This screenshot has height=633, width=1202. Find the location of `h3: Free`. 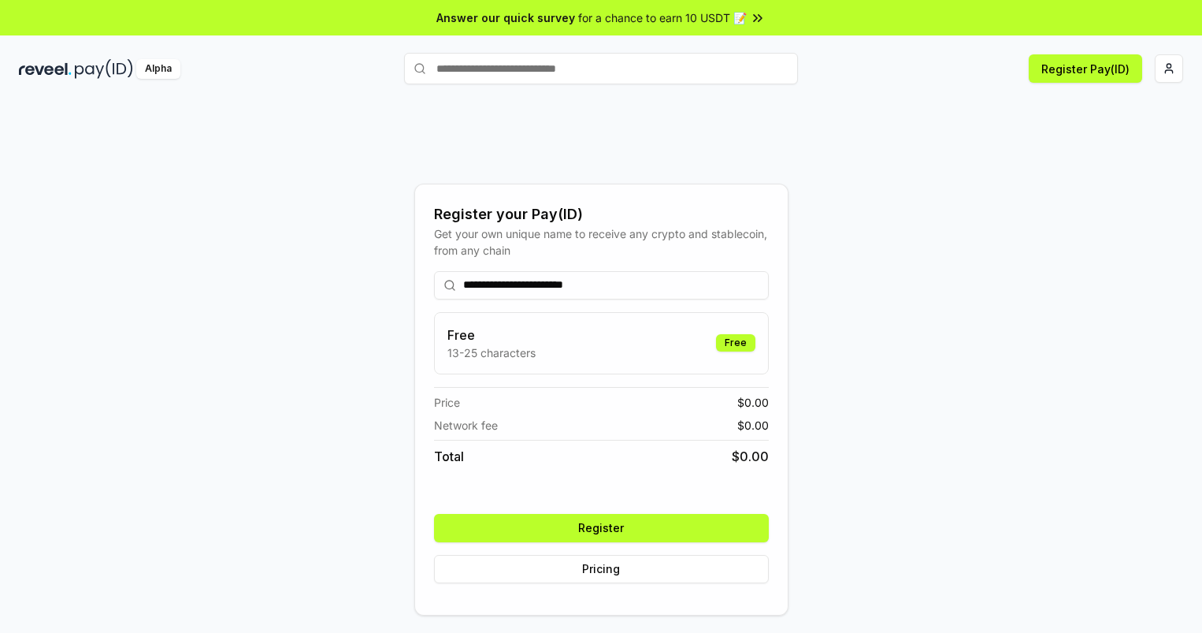

h3: Free is located at coordinates (492, 335).